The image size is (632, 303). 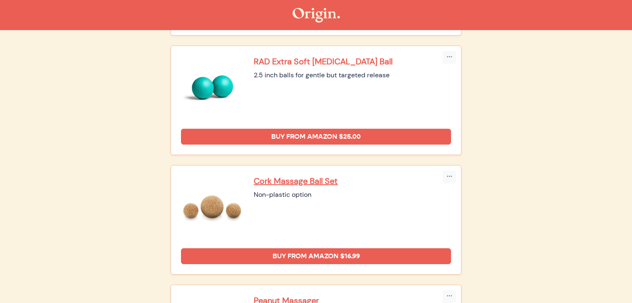 What do you see at coordinates (212, 207) in the screenshot?
I see `img: Cork Massage Ball Set` at bounding box center [212, 207].